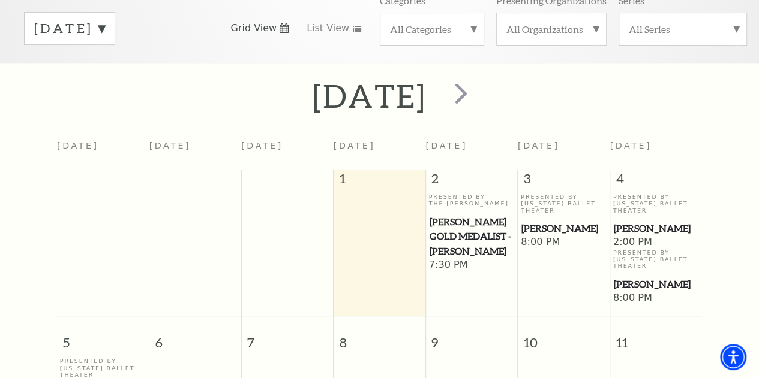 The image size is (759, 378). Describe the element at coordinates (656, 337) in the screenshot. I see `span: 11` at that location.